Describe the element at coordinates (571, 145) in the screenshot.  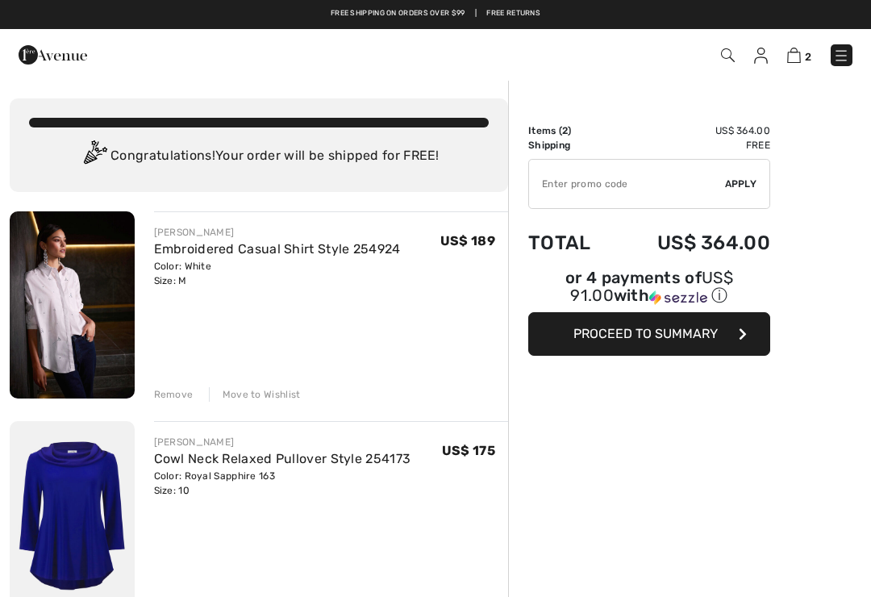
I see `td: Shipping` at that location.